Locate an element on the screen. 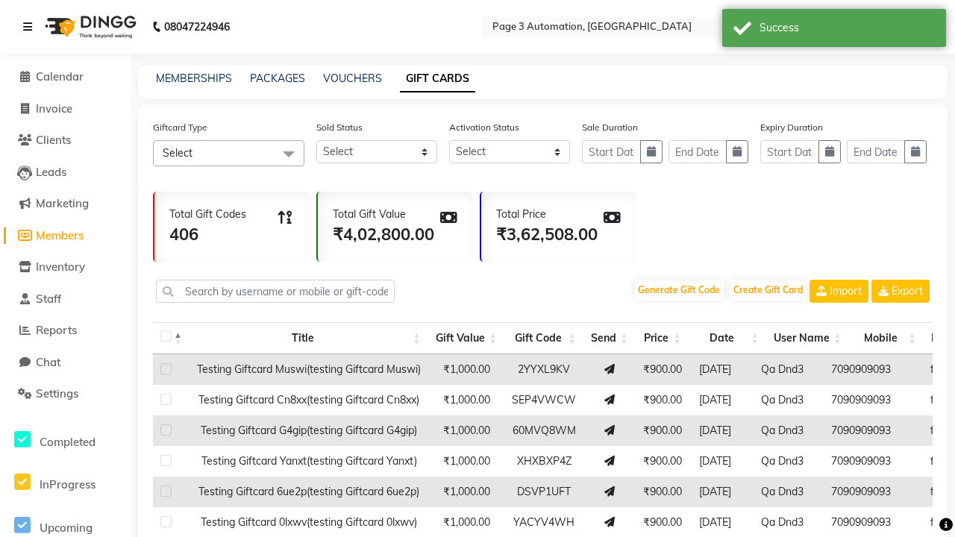 This screenshot has width=955, height=537. span: Completed is located at coordinates (67, 442).